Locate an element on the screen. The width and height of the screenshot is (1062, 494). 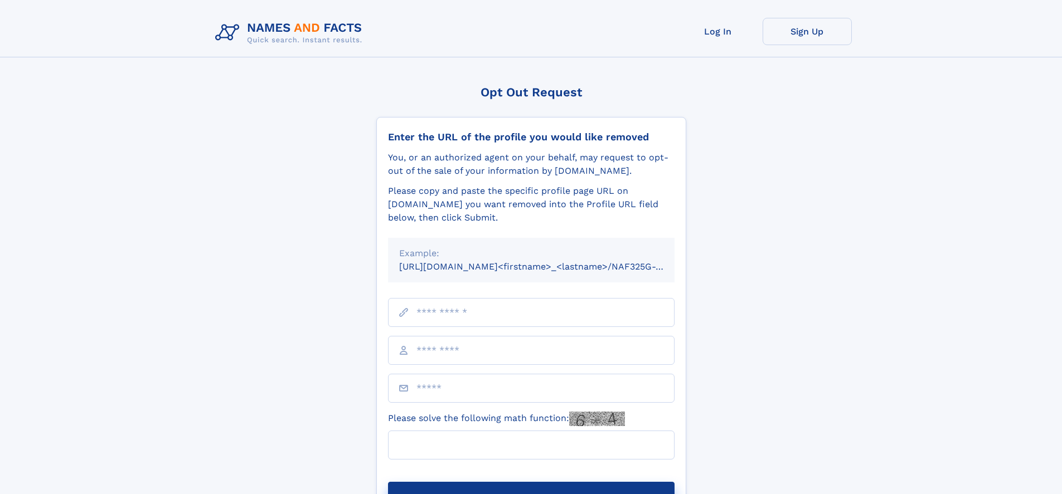
div: Opt Out Request is located at coordinates (531, 92).